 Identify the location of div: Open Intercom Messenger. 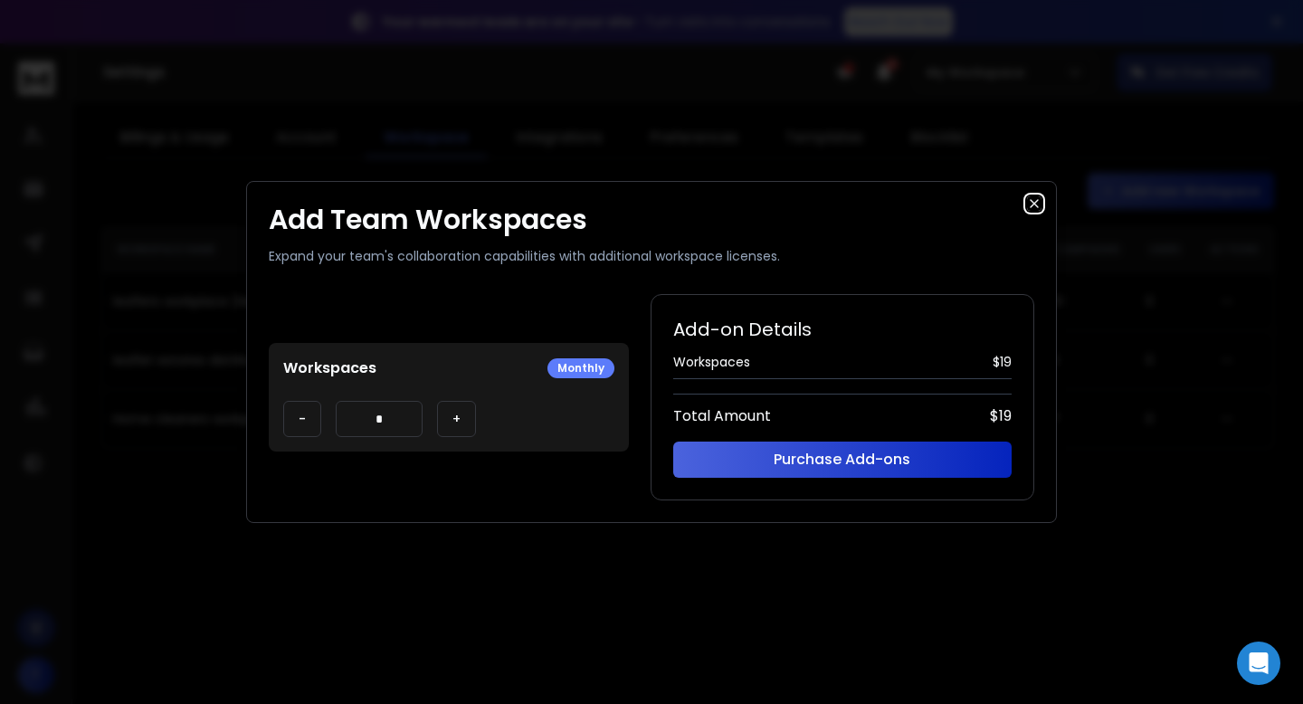
(1259, 663).